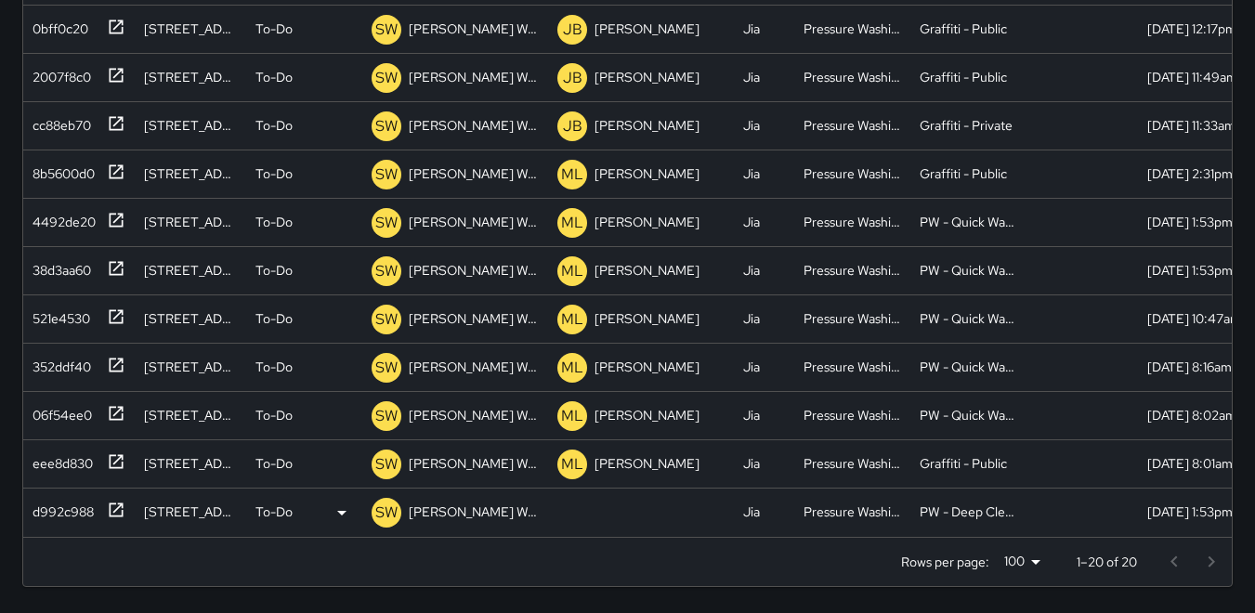 This screenshot has height=613, width=1255. I want to click on div: 875 Stevenson Street, so click(190, 222).